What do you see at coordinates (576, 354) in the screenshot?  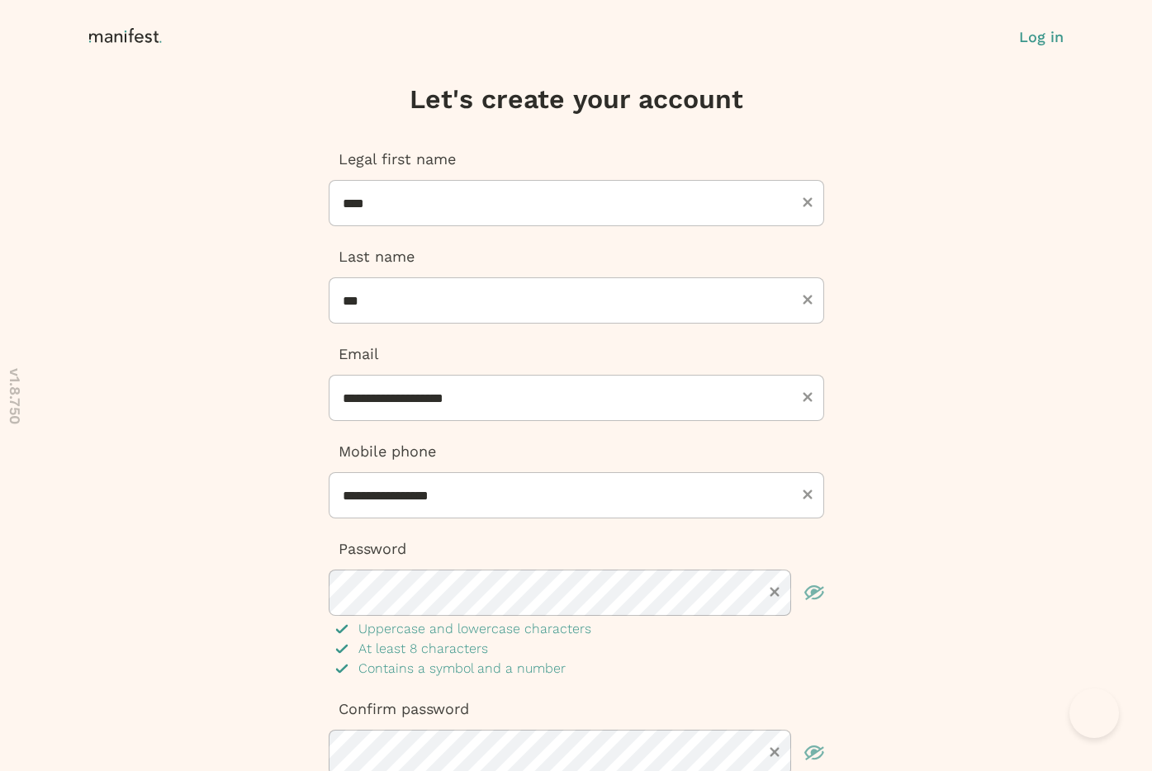 I see `p: Email` at bounding box center [576, 354].